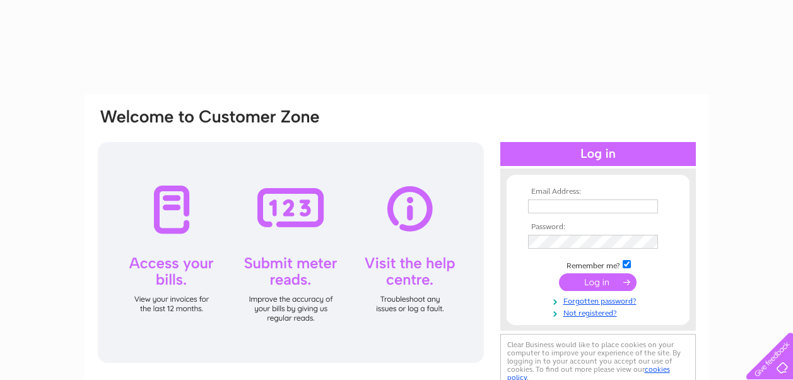 This screenshot has width=793, height=380. I want to click on th: Password:, so click(598, 227).